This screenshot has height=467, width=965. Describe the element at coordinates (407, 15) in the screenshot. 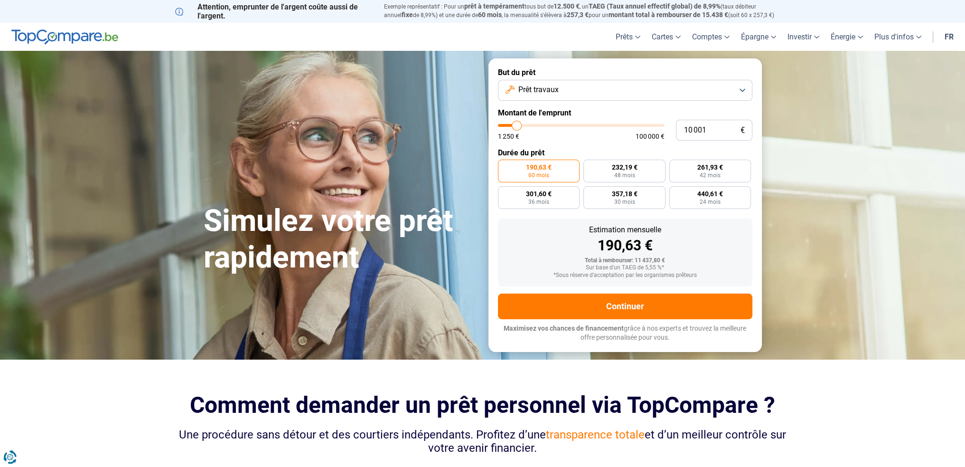

I see `span: fixe` at that location.